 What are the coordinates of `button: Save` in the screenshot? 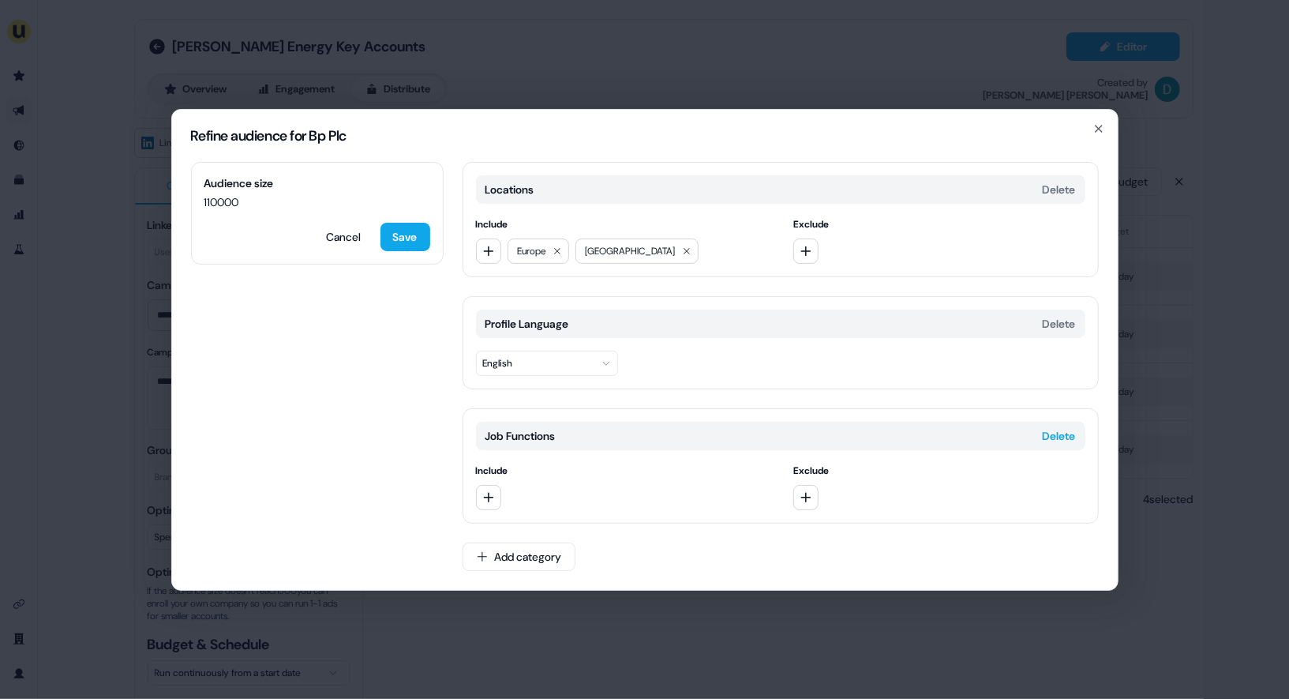 It's located at (405, 237).